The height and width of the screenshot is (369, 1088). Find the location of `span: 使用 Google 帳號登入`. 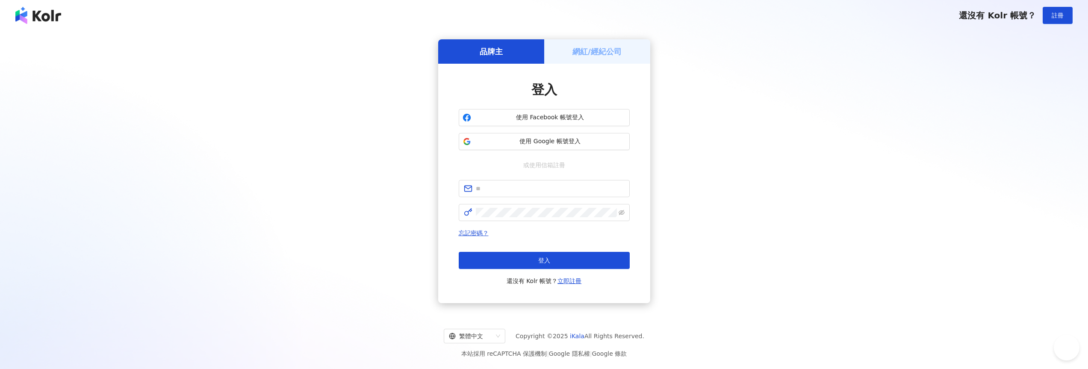

span: 使用 Google 帳號登入 is located at coordinates (550, 142).